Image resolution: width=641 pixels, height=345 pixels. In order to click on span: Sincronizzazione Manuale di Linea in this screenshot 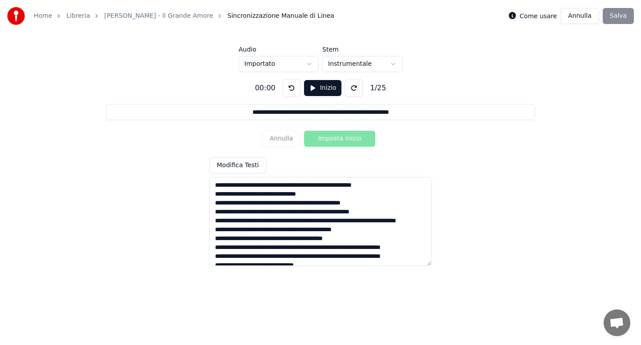, I will do `click(281, 16)`.